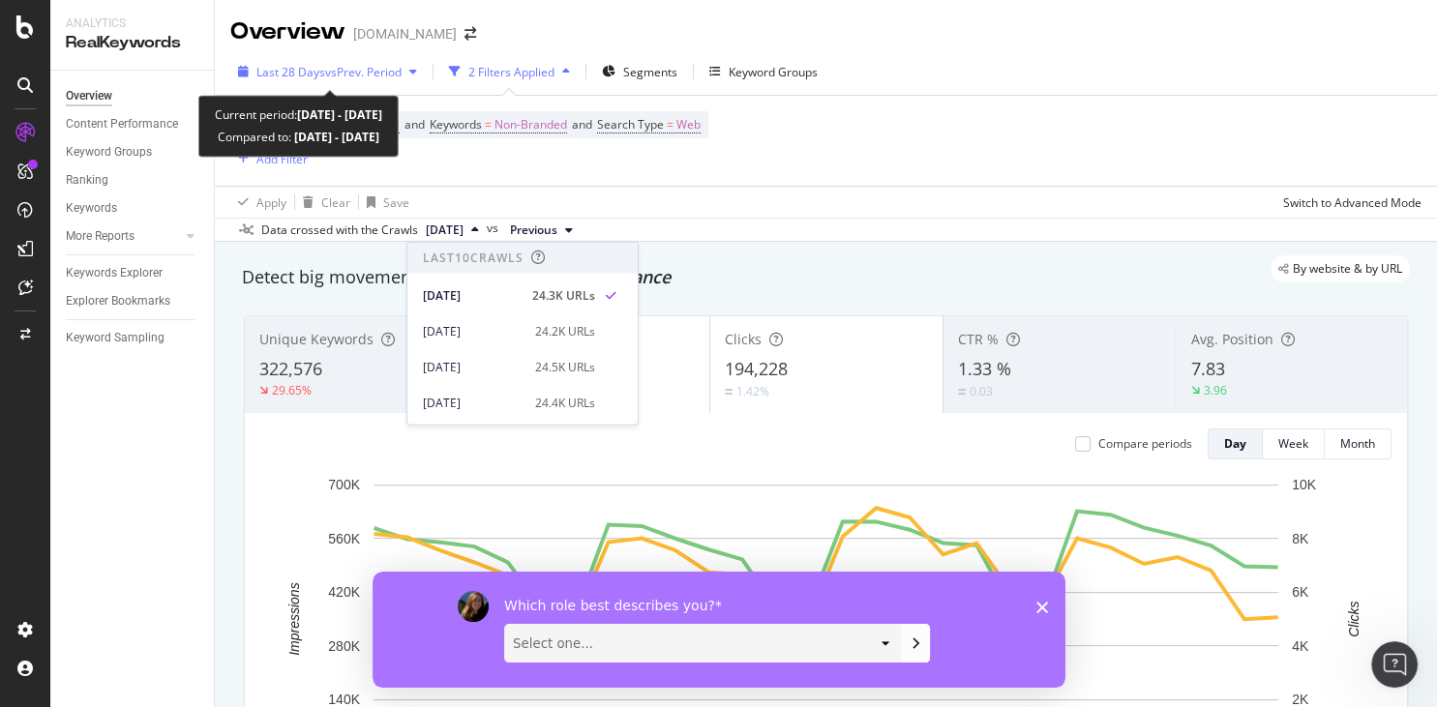  I want to click on img: Profile image for Laura, so click(101, 35).